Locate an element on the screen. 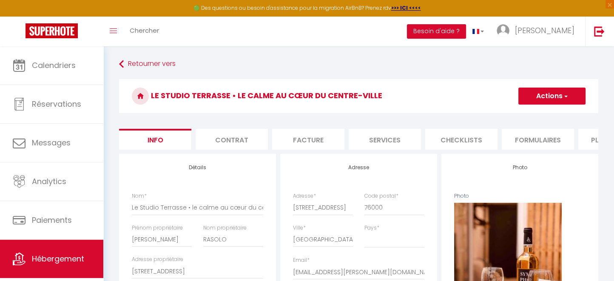 The height and width of the screenshot is (281, 614). label: Prénom propriétaire is located at coordinates (157, 228).